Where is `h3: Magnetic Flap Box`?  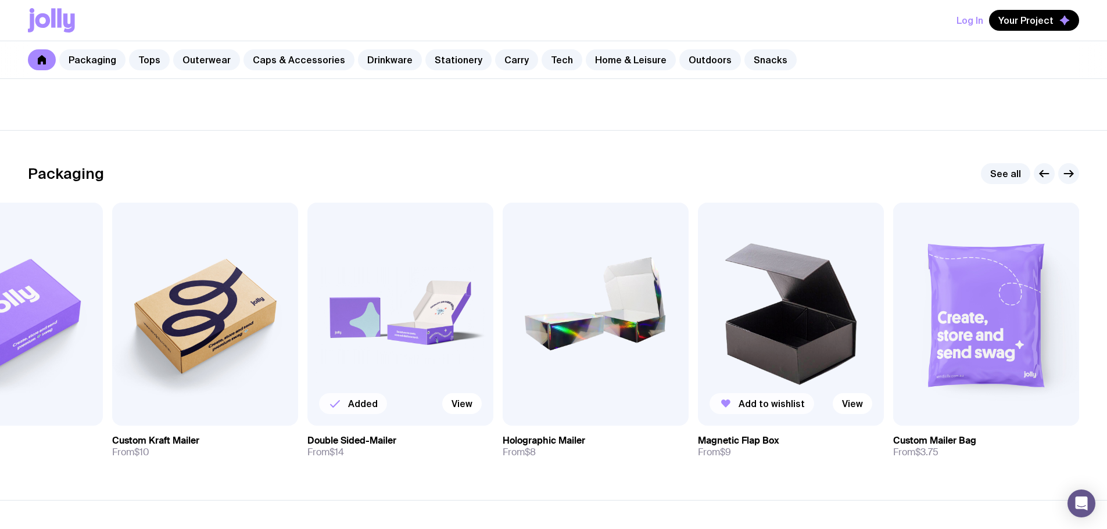 h3: Magnetic Flap Box is located at coordinates (739, 441).